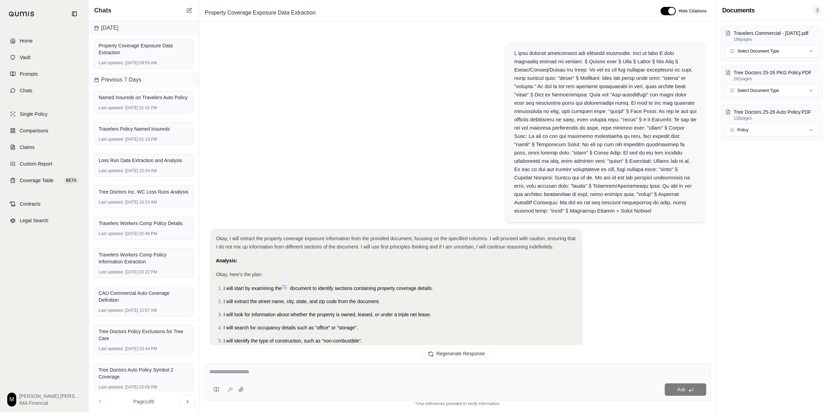  Describe the element at coordinates (260, 13) in the screenshot. I see `span: Property Coverage Exposure Data Extraction` at that location.